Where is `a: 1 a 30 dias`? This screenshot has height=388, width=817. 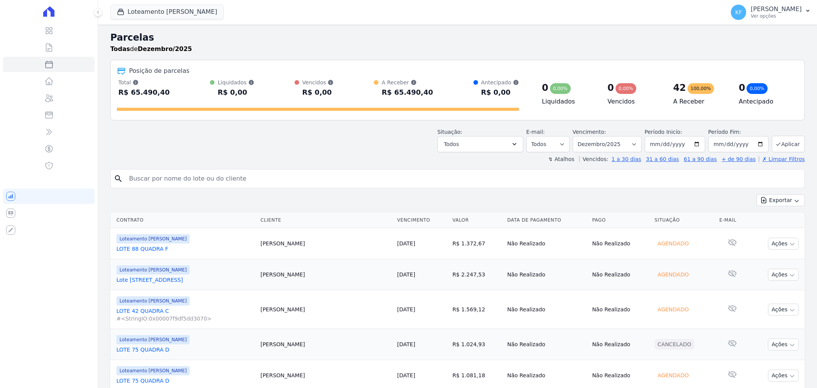 a: 1 a 30 dias is located at coordinates (627, 159).